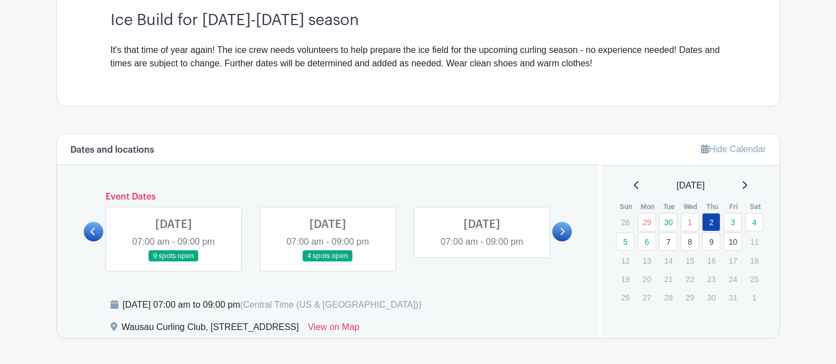 This screenshot has height=364, width=836. Describe the element at coordinates (689, 222) in the screenshot. I see `a: 1` at that location.